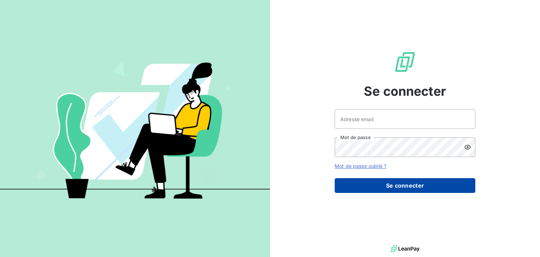 The width and height of the screenshot is (540, 257). What do you see at coordinates (405, 91) in the screenshot?
I see `span: Se connecter` at bounding box center [405, 91].